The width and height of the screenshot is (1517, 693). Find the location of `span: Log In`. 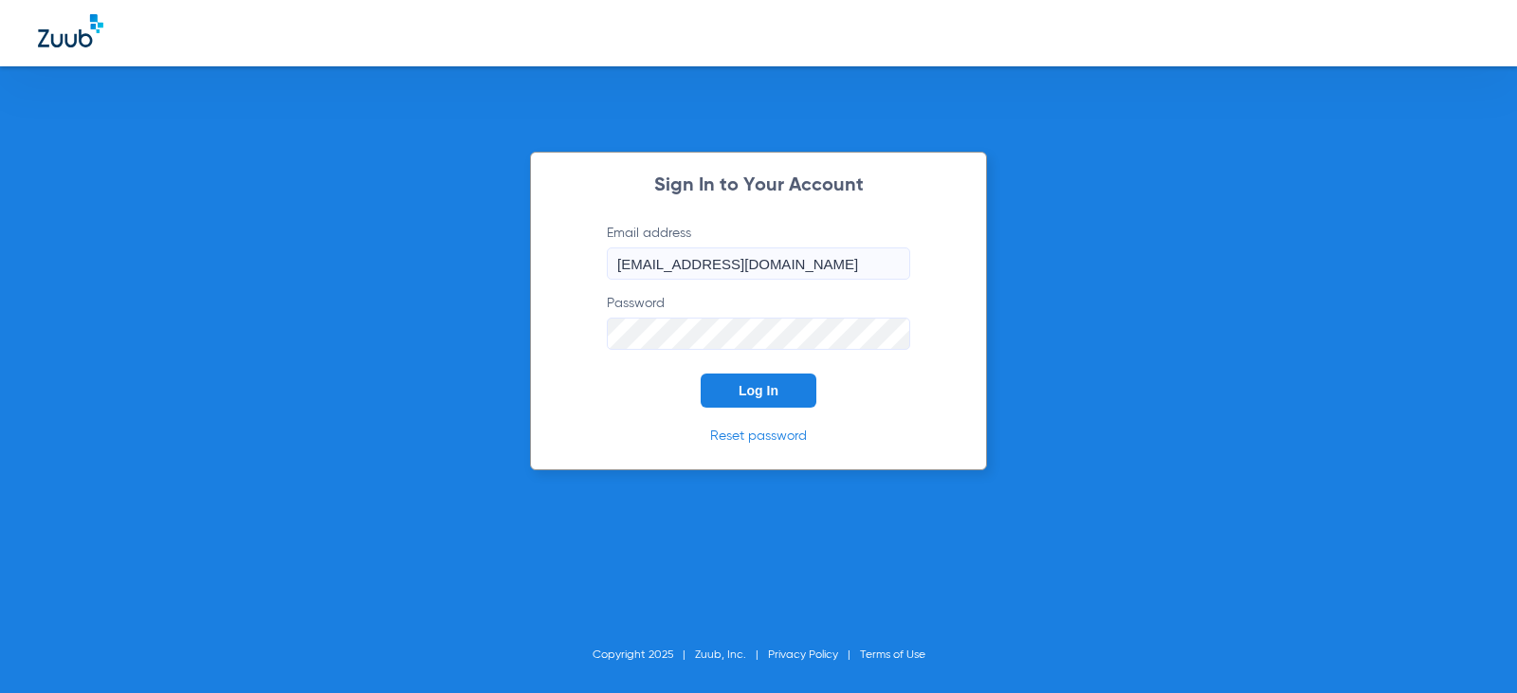

span: Log In is located at coordinates (758, 391).